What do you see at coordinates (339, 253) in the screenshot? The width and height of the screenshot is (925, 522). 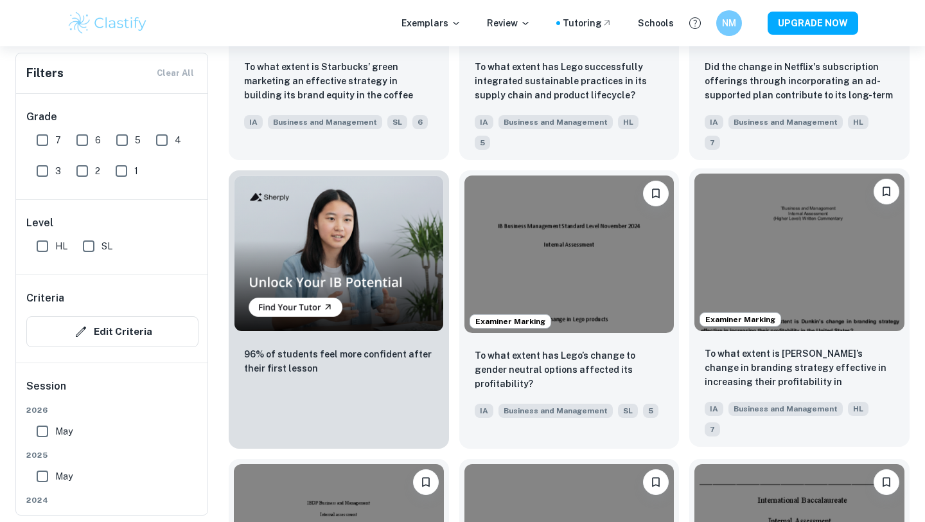 I see `img: Thumbnail` at bounding box center [339, 253].